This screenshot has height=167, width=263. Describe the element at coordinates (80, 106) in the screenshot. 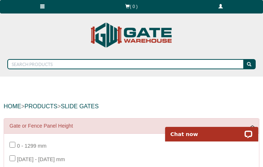

I see `a: Slide gates` at that location.